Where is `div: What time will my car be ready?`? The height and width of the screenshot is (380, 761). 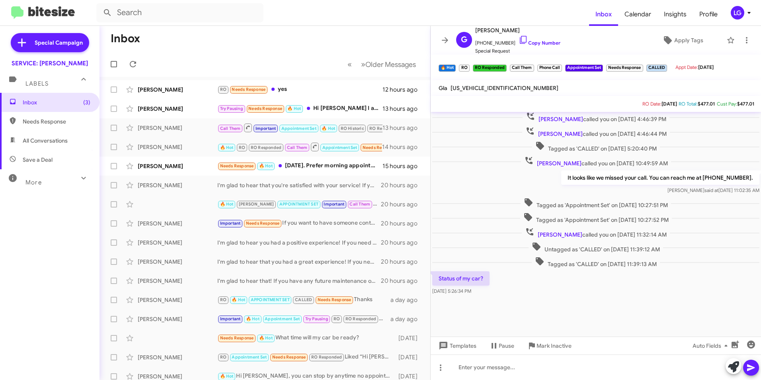
div: What time will my car be ready? is located at coordinates (306, 337).